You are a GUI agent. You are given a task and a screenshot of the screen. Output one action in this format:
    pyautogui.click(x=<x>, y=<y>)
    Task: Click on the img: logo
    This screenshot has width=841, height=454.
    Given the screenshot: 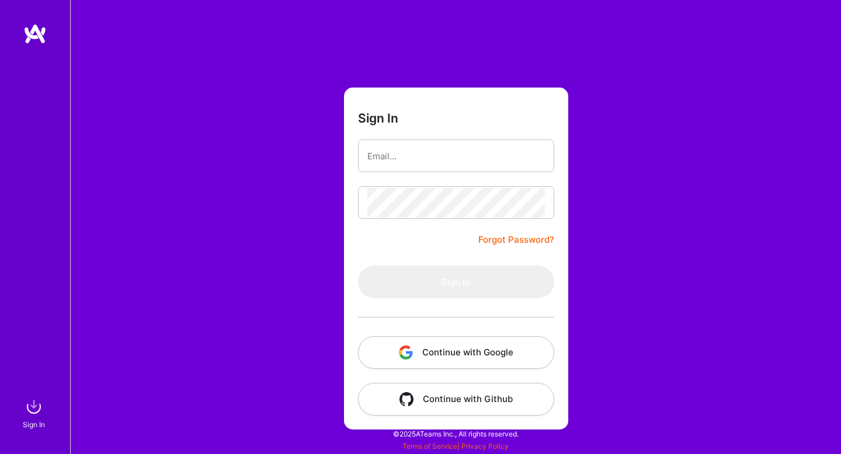 What is the action you would take?
    pyautogui.click(x=35, y=34)
    